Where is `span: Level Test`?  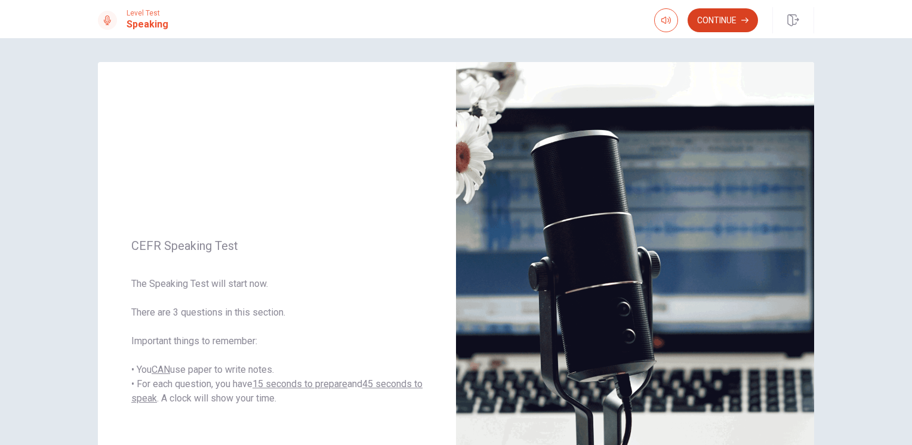 span: Level Test is located at coordinates (147, 13).